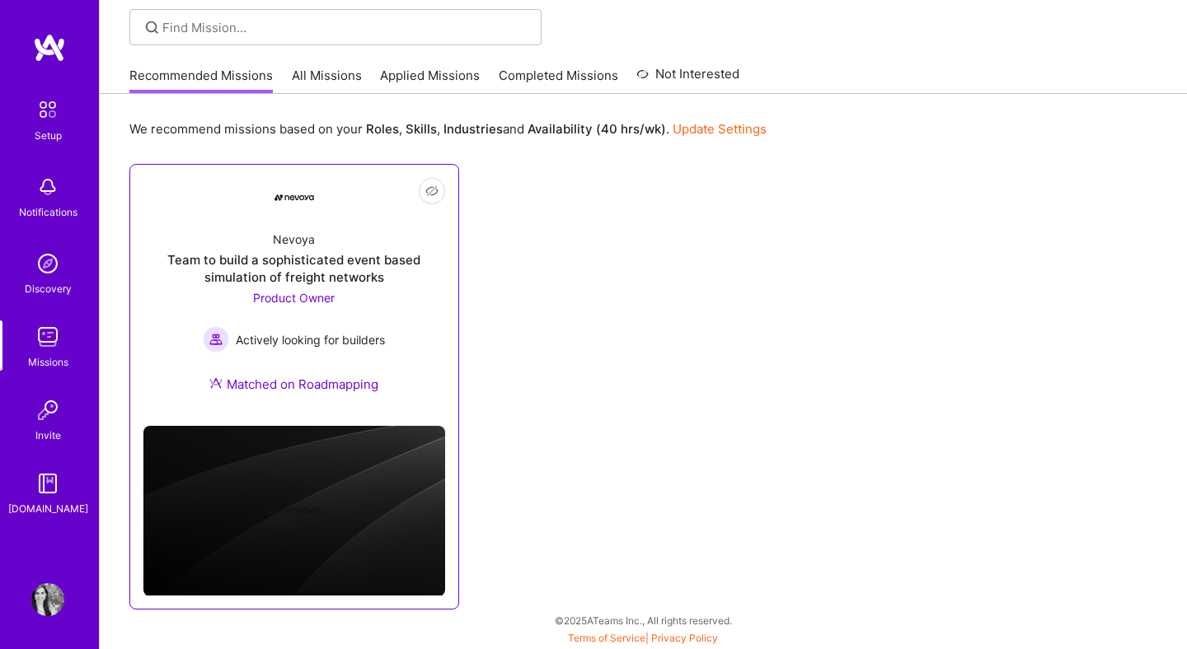 This screenshot has width=1187, height=649. What do you see at coordinates (421, 129) in the screenshot?
I see `b: Skills` at bounding box center [421, 129].